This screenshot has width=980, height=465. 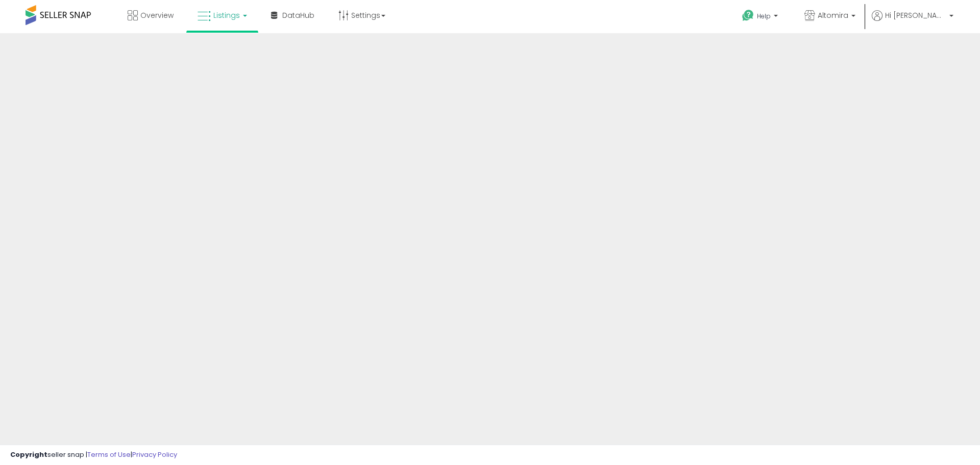 I want to click on strong: Copyright, so click(x=29, y=454).